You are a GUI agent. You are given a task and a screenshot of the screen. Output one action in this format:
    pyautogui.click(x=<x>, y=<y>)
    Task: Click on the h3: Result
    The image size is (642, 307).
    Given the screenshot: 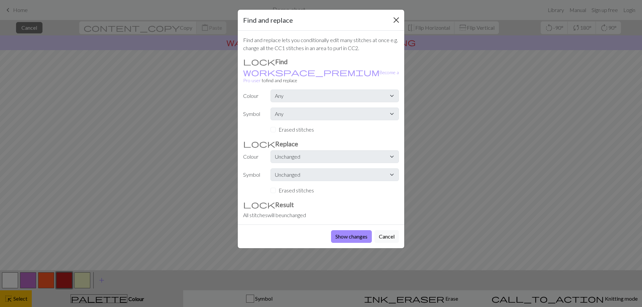 What is the action you would take?
    pyautogui.click(x=321, y=205)
    